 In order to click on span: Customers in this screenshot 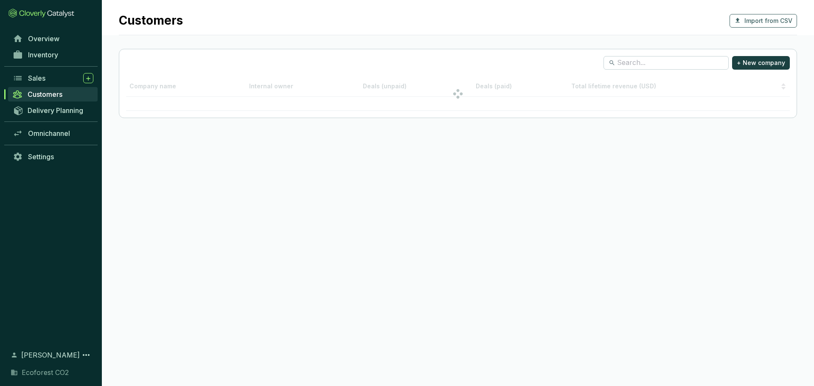, I will do `click(45, 94)`.